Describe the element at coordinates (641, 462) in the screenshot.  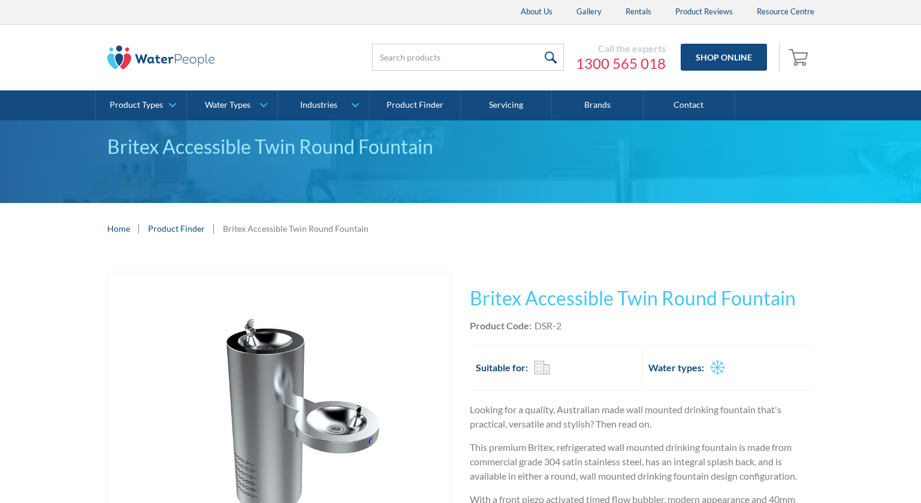
I see `p: This premium Britex, refrigerated wall mounted drinking fountain is made from commercial grade 30...` at that location.